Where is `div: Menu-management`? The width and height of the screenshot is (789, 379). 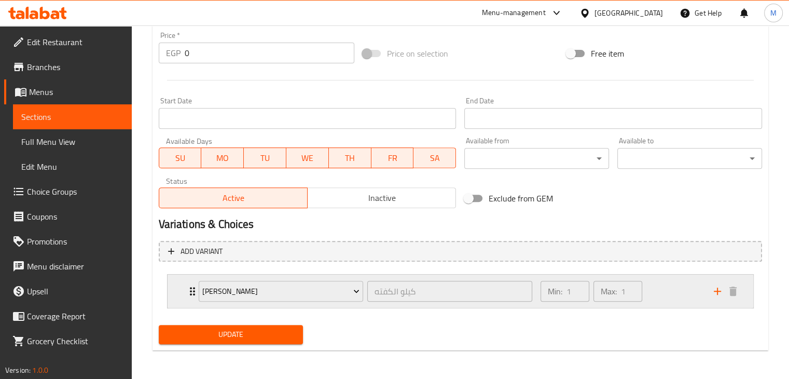
div: Menu-management is located at coordinates (514, 13).